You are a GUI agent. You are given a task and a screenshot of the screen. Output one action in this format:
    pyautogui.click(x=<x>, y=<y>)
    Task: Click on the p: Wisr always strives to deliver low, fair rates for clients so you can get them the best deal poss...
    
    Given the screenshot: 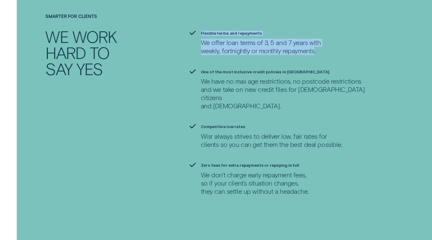 What is the action you would take?
    pyautogui.click(x=271, y=141)
    